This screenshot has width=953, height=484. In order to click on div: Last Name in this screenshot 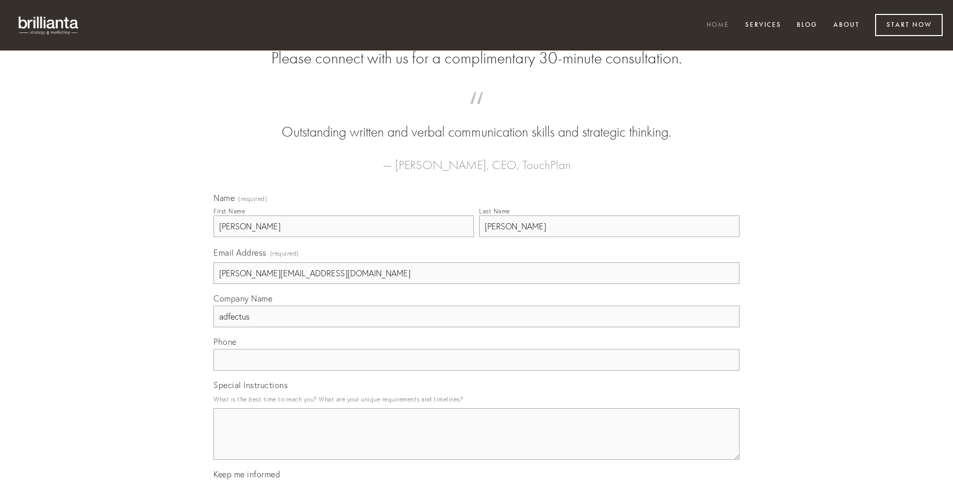, I will do `click(495, 211)`.